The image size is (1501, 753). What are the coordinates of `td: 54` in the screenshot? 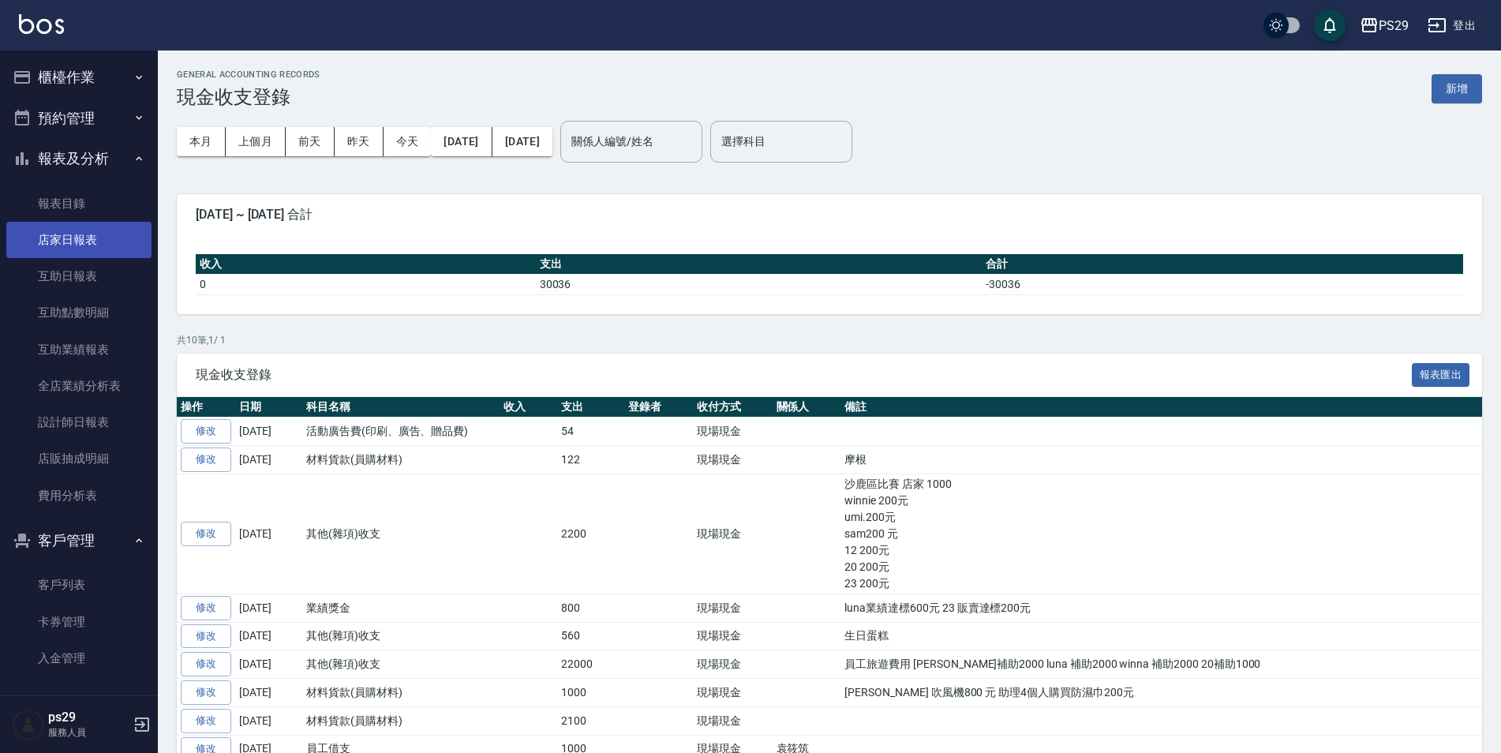 It's located at (590, 432).